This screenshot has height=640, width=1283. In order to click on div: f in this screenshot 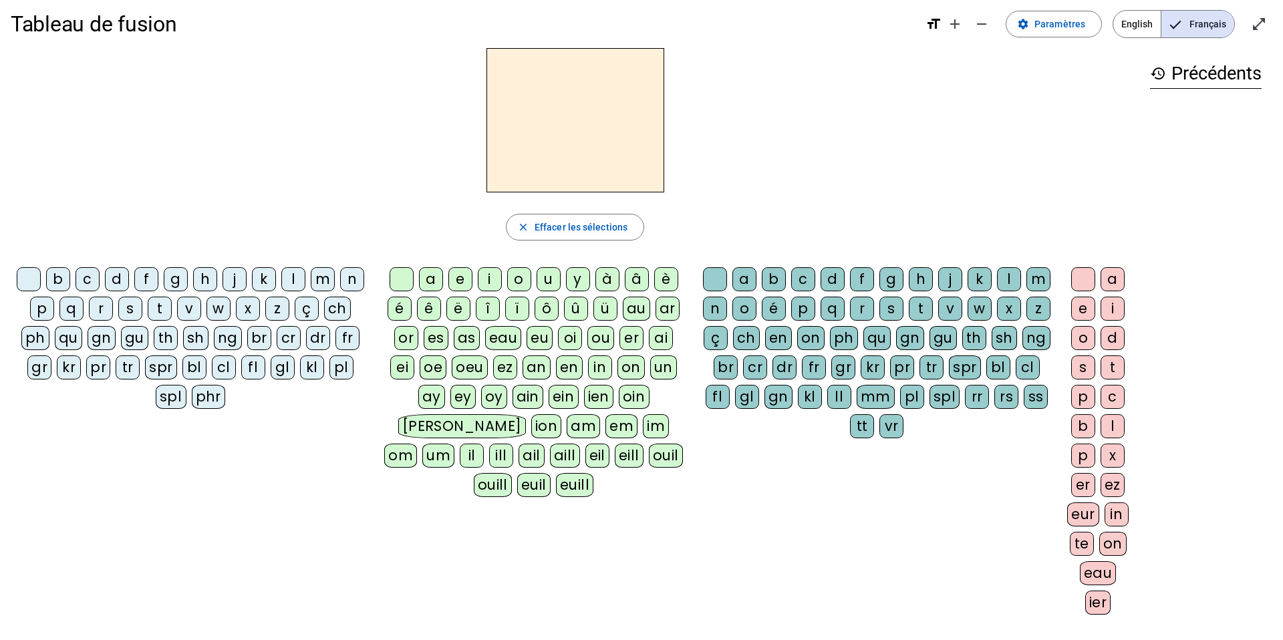, I will do `click(862, 279)`.